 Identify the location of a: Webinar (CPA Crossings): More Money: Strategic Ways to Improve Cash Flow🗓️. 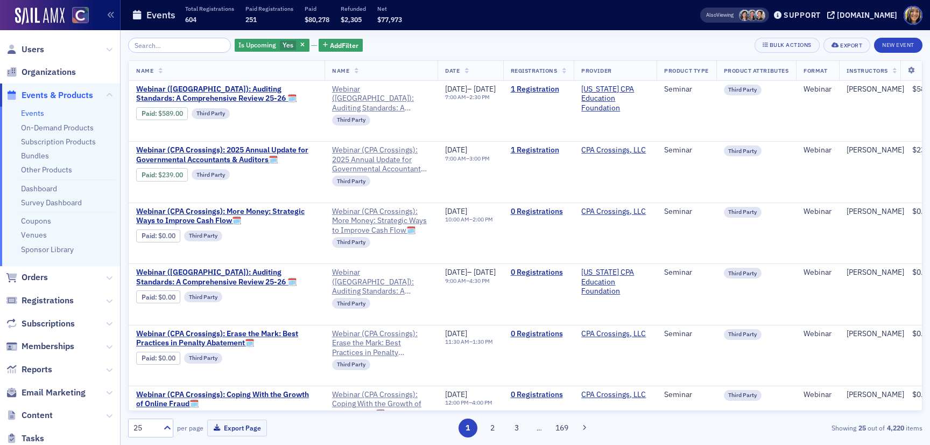
(381, 221).